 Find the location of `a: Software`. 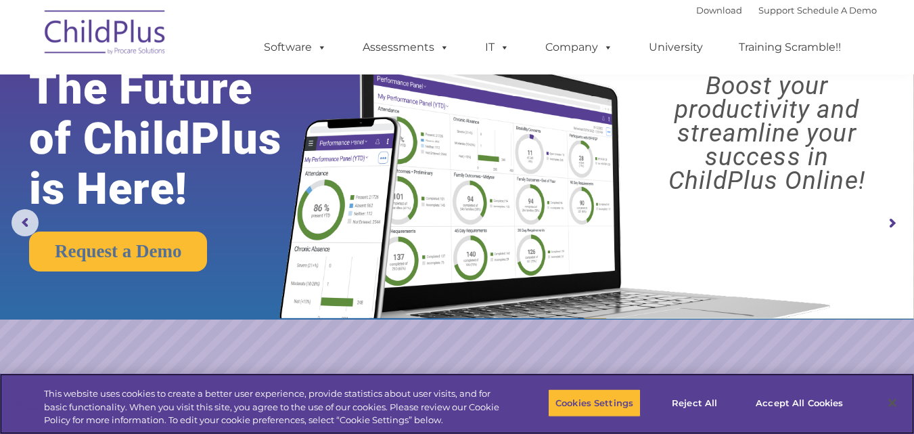

a: Software is located at coordinates (295, 47).